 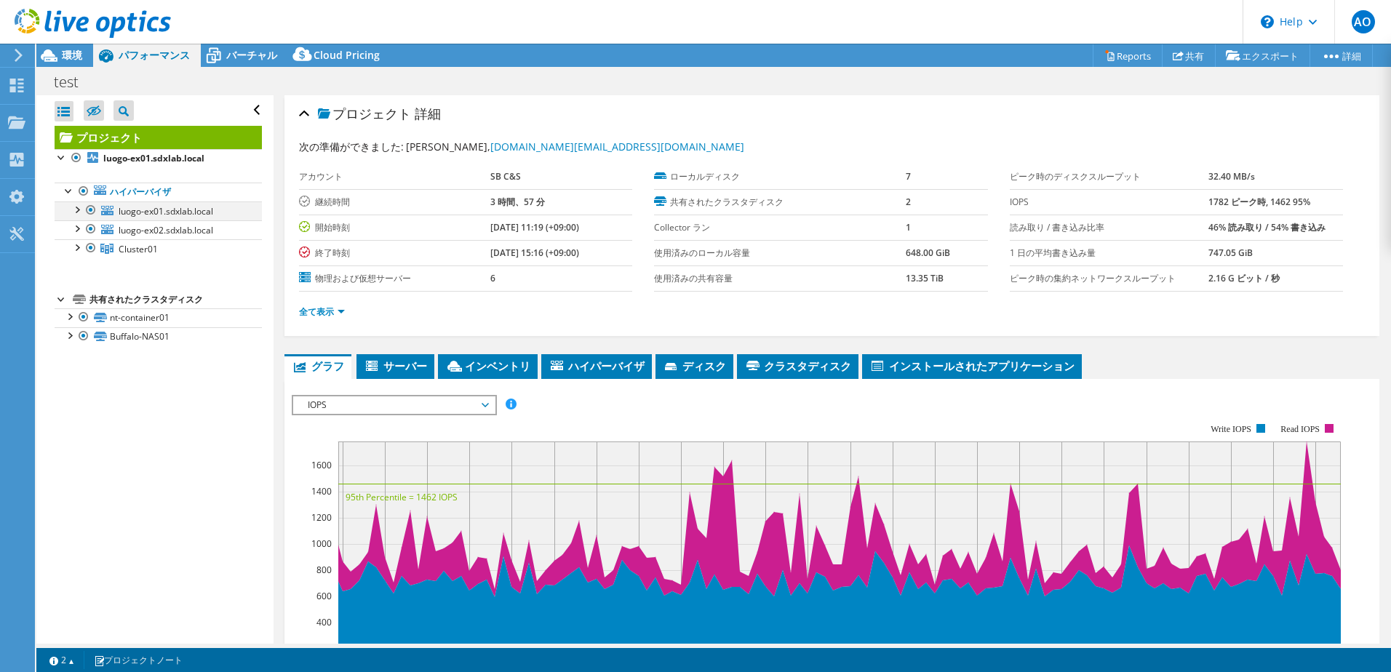 I want to click on span: luogo-ex01.sdxlab.local, so click(x=166, y=211).